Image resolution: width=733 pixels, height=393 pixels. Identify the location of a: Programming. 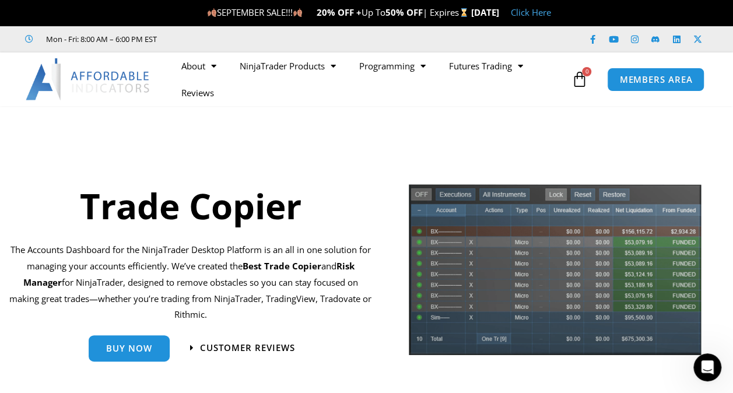
(392, 66).